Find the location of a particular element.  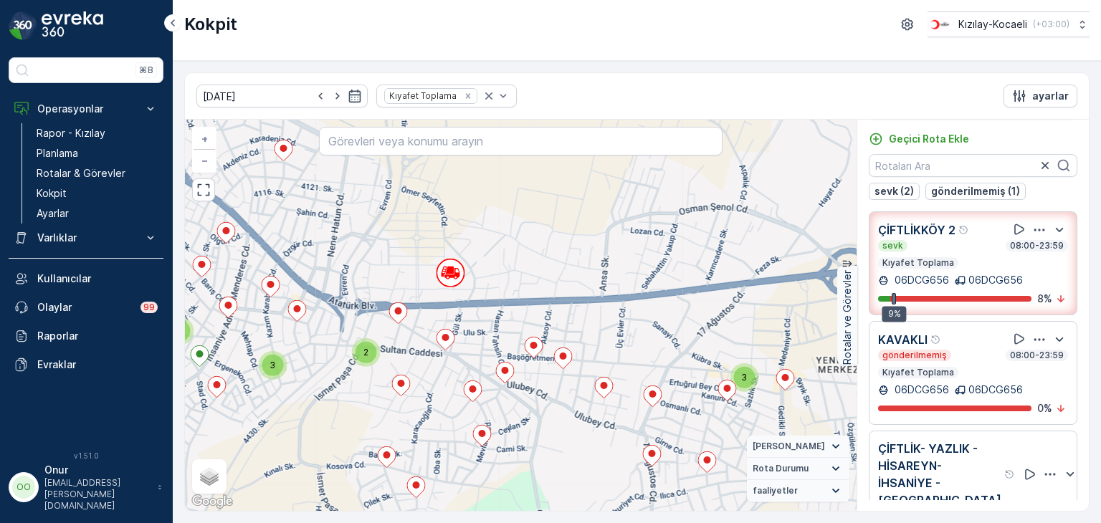

a: Planlama is located at coordinates (97, 153).